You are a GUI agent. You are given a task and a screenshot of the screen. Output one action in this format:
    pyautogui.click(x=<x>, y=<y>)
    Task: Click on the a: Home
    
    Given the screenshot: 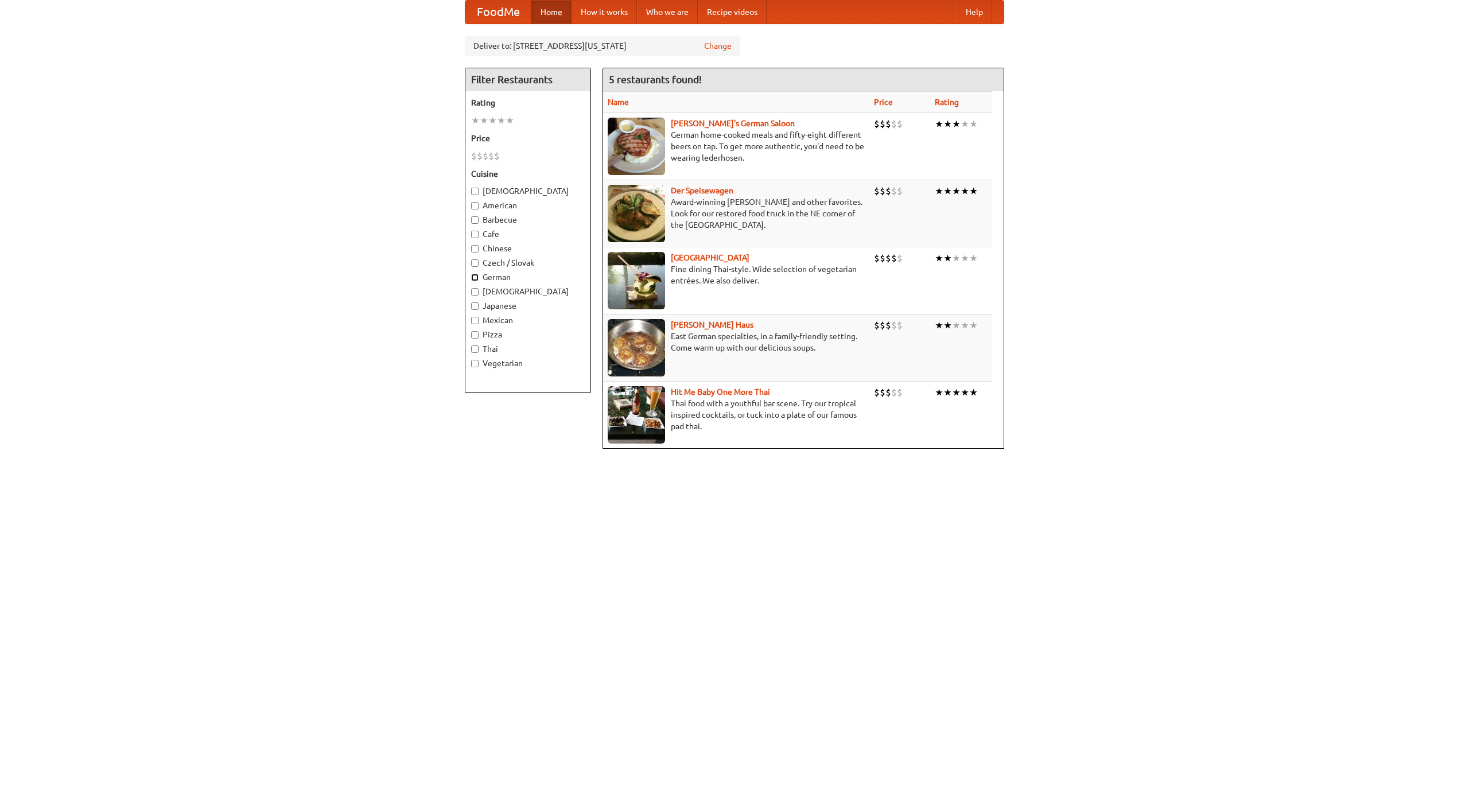 What is the action you would take?
    pyautogui.click(x=551, y=12)
    